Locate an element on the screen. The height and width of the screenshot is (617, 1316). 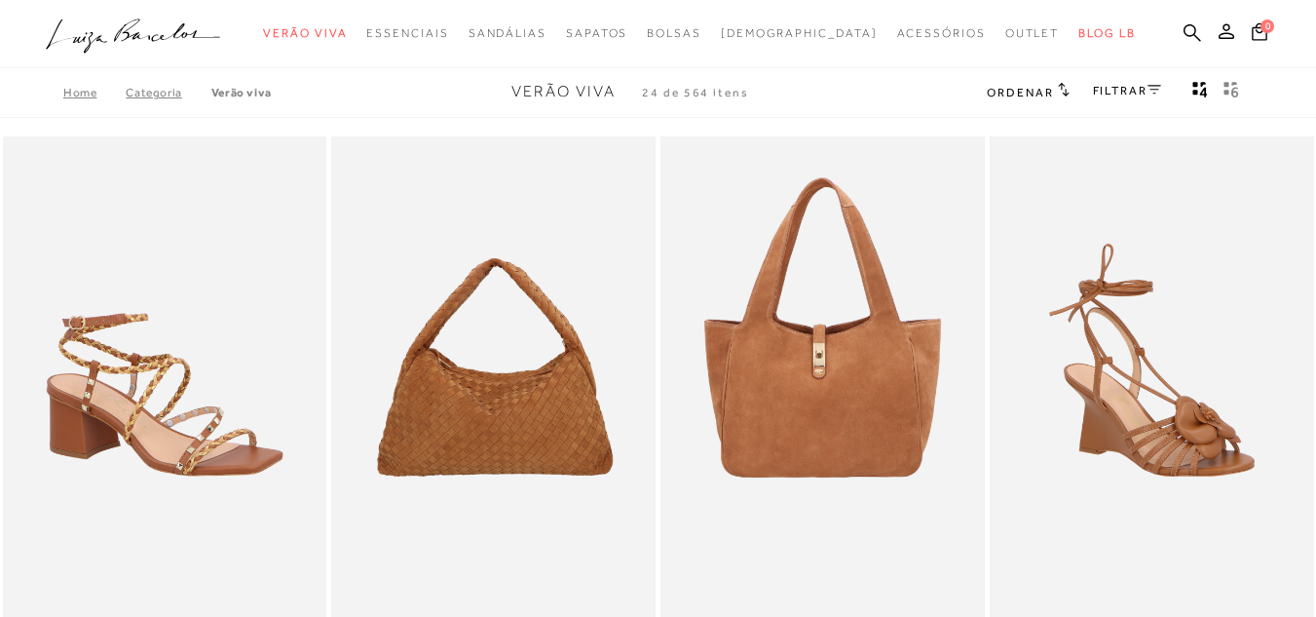
a: FILTRAR is located at coordinates (1127, 91).